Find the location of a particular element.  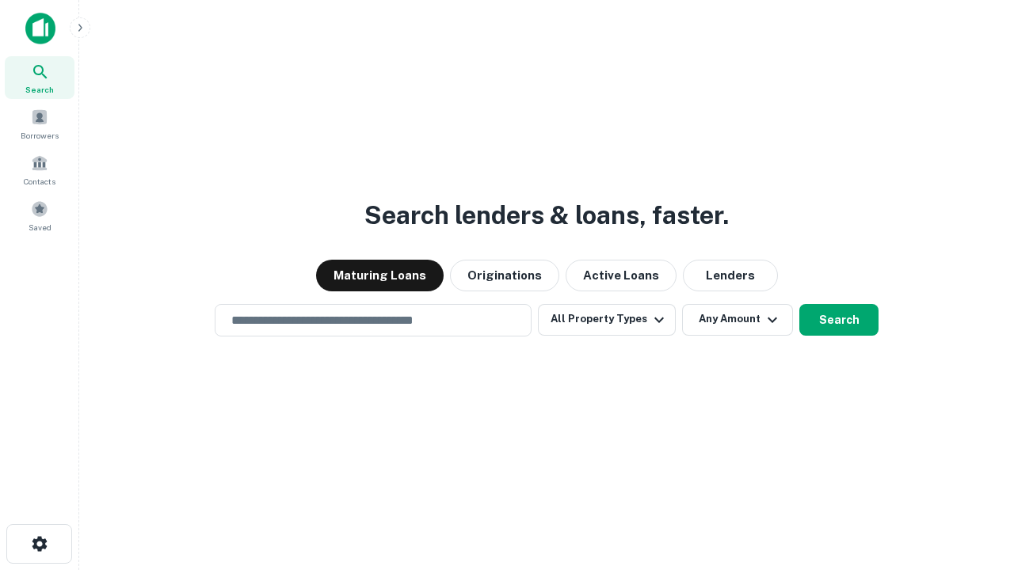

span: Search is located at coordinates (40, 89).